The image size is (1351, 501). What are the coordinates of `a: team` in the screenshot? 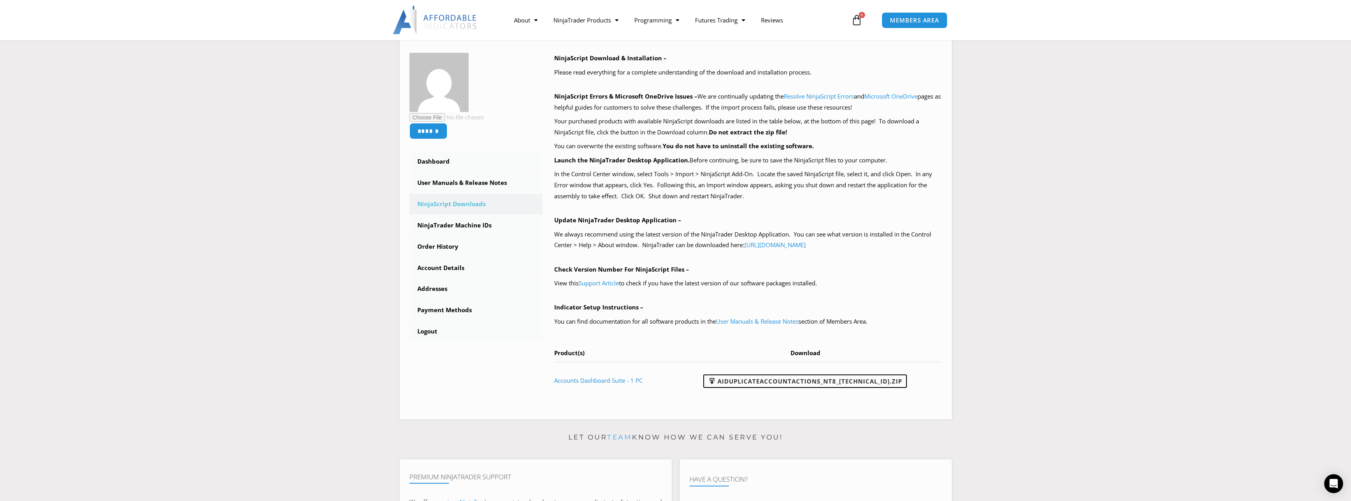 It's located at (619, 438).